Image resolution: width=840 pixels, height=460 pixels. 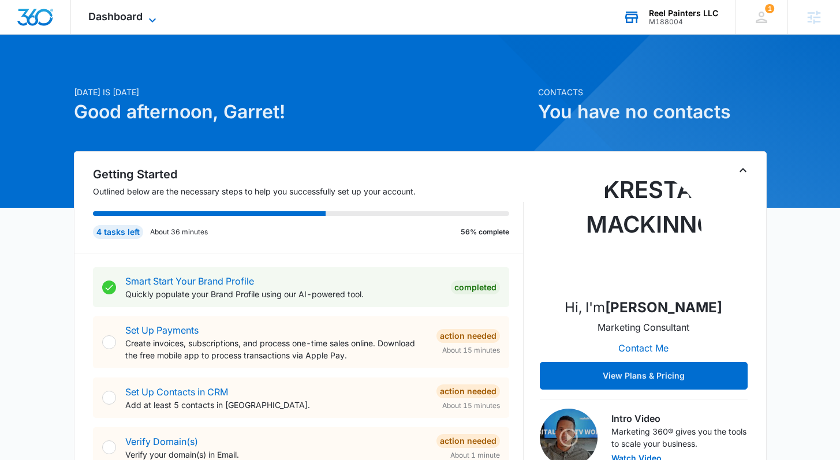 What do you see at coordinates (485, 232) in the screenshot?
I see `p: 56% complete` at bounding box center [485, 232].